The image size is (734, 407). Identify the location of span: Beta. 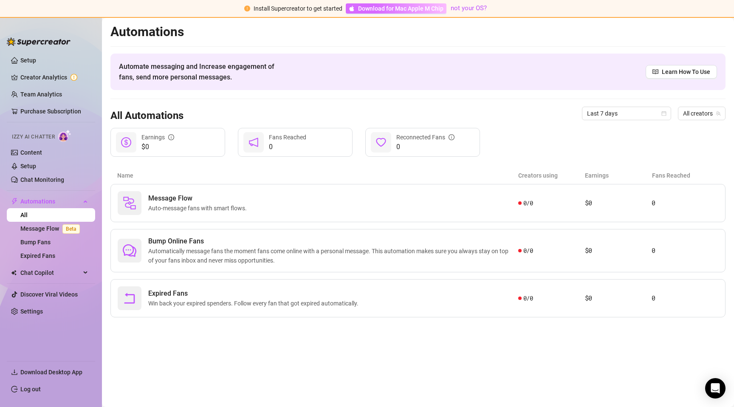
(71, 229).